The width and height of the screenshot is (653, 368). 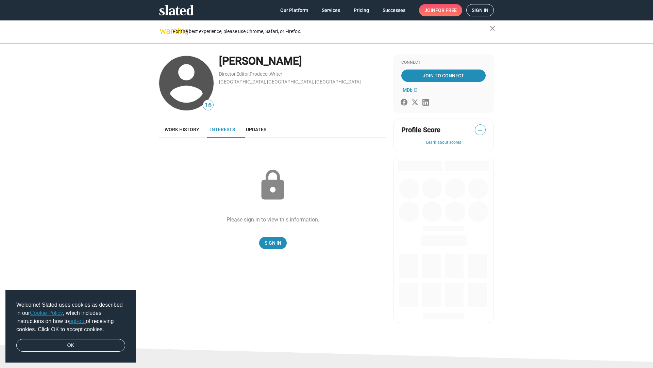 What do you see at coordinates (446, 10) in the screenshot?
I see `span: for free` at bounding box center [446, 10].